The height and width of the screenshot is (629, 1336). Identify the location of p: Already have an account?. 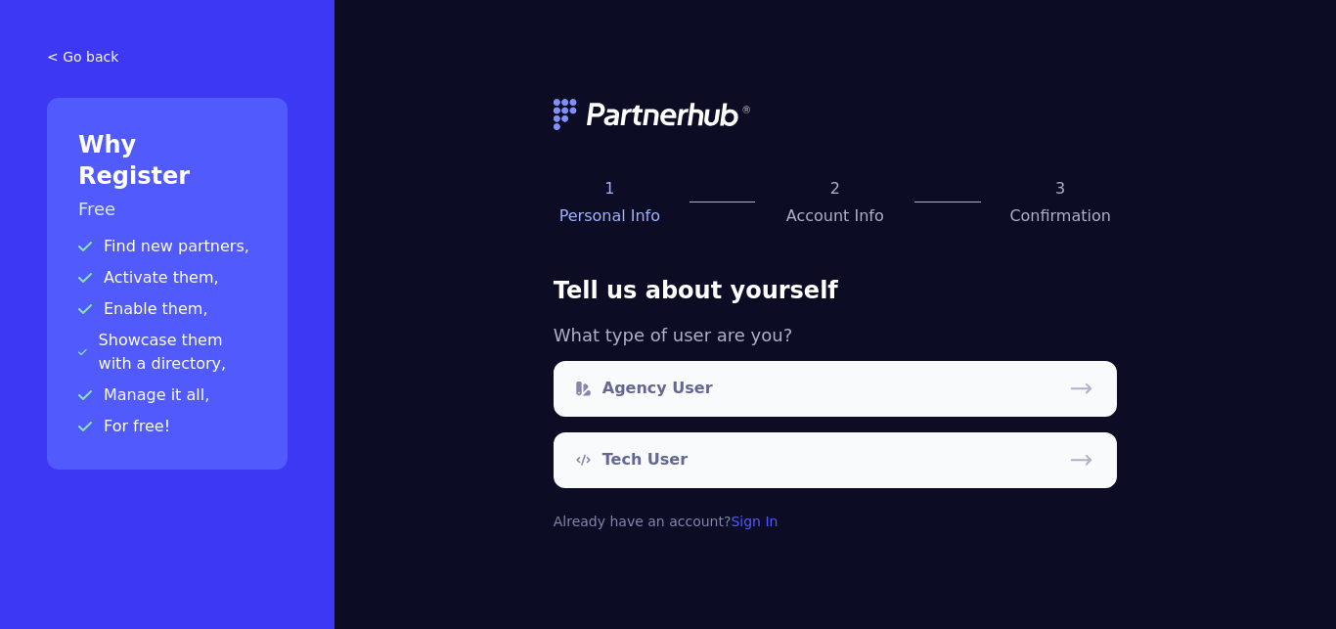
(835, 521).